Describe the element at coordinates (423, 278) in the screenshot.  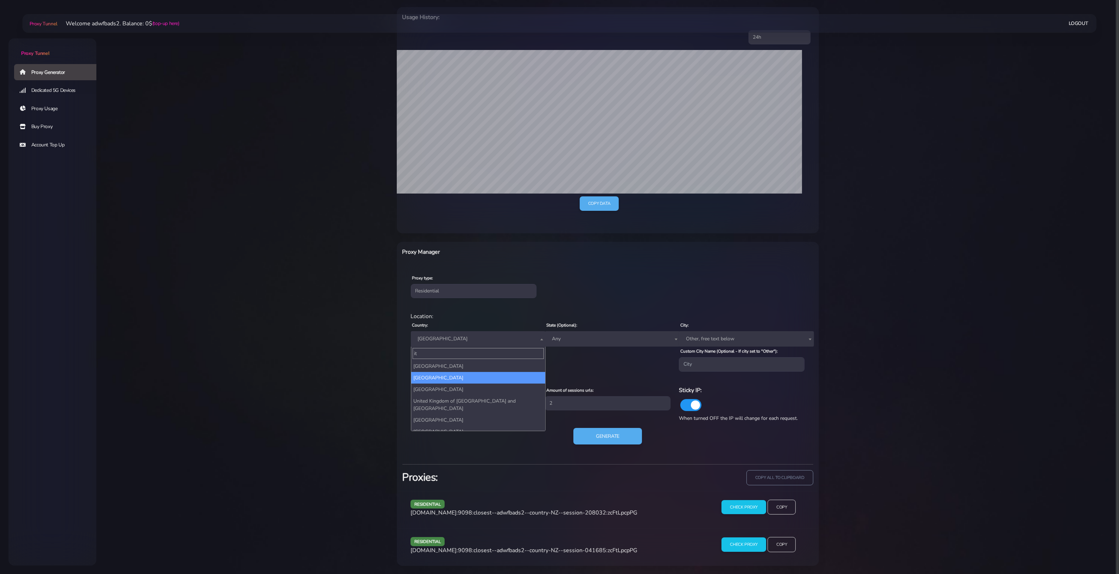
I see `label: Proxy type:` at that location.